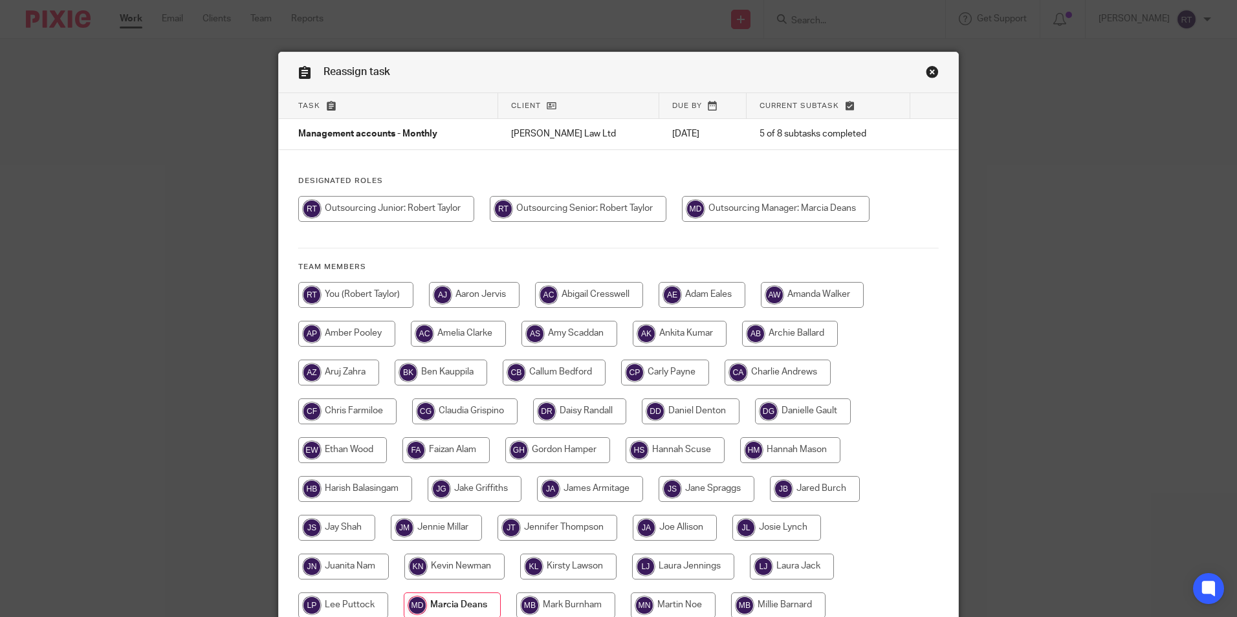 This screenshot has width=1237, height=617. Describe the element at coordinates (619, 267) in the screenshot. I see `h4: Team members` at that location.